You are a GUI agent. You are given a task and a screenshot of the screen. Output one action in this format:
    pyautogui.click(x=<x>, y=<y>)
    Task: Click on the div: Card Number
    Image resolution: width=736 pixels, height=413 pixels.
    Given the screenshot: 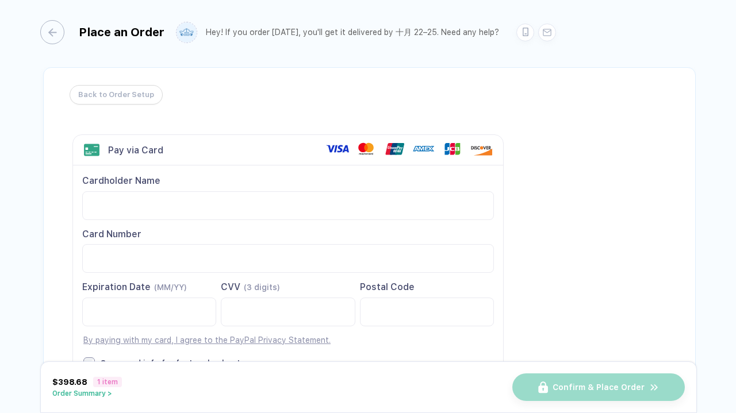 What is the action you would take?
    pyautogui.click(x=288, y=235)
    